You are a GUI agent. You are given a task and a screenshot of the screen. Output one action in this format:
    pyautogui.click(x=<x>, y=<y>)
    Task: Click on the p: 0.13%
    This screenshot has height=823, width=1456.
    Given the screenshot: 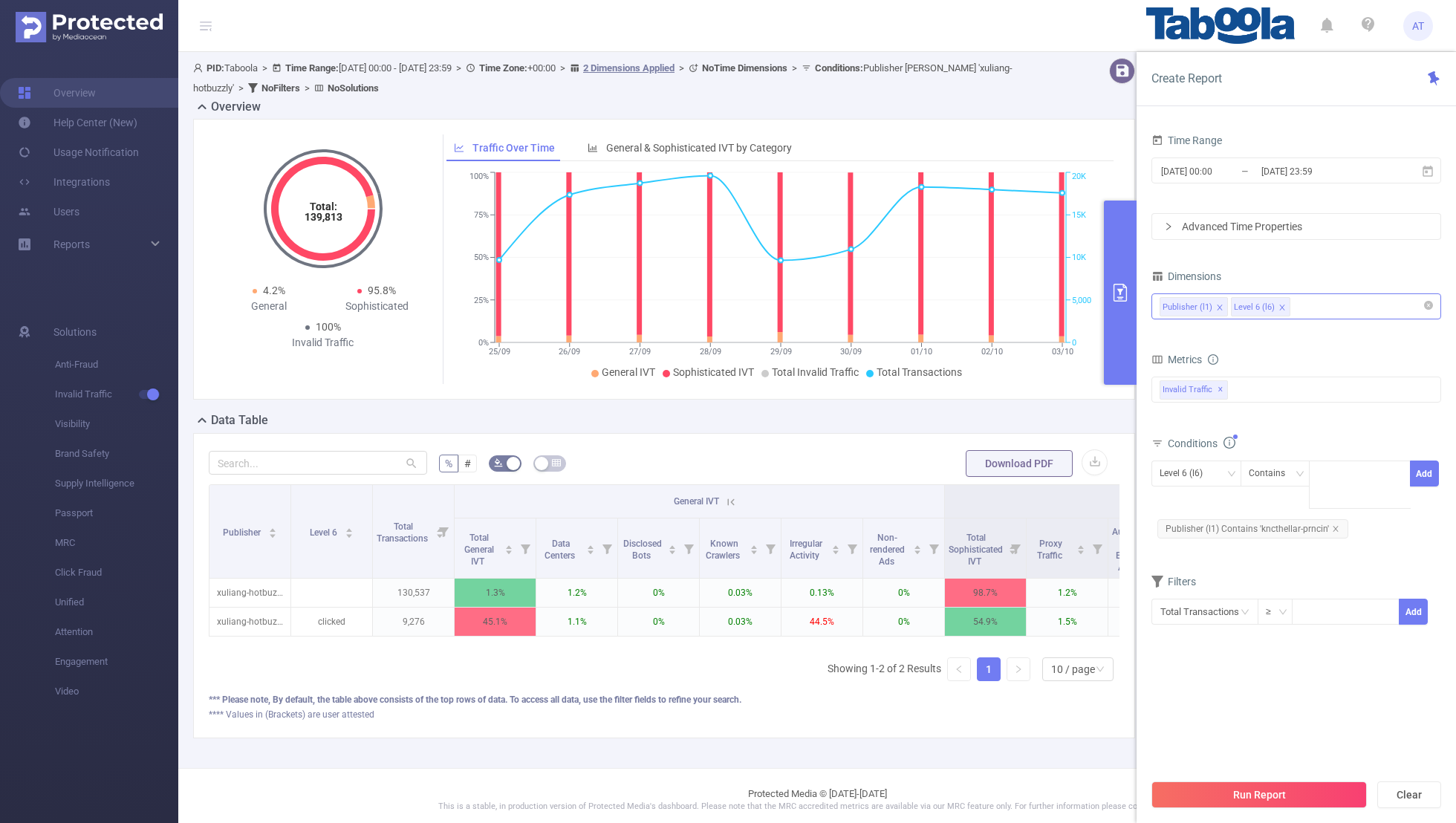 What is the action you would take?
    pyautogui.click(x=822, y=592)
    